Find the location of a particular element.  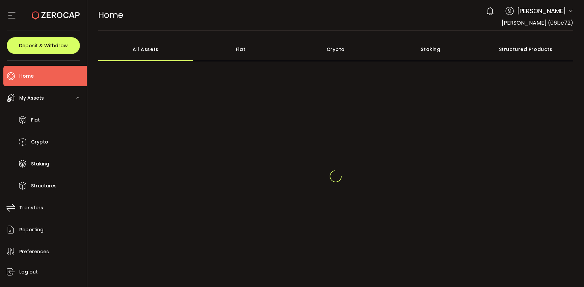

div: Fiat is located at coordinates (241, 49).